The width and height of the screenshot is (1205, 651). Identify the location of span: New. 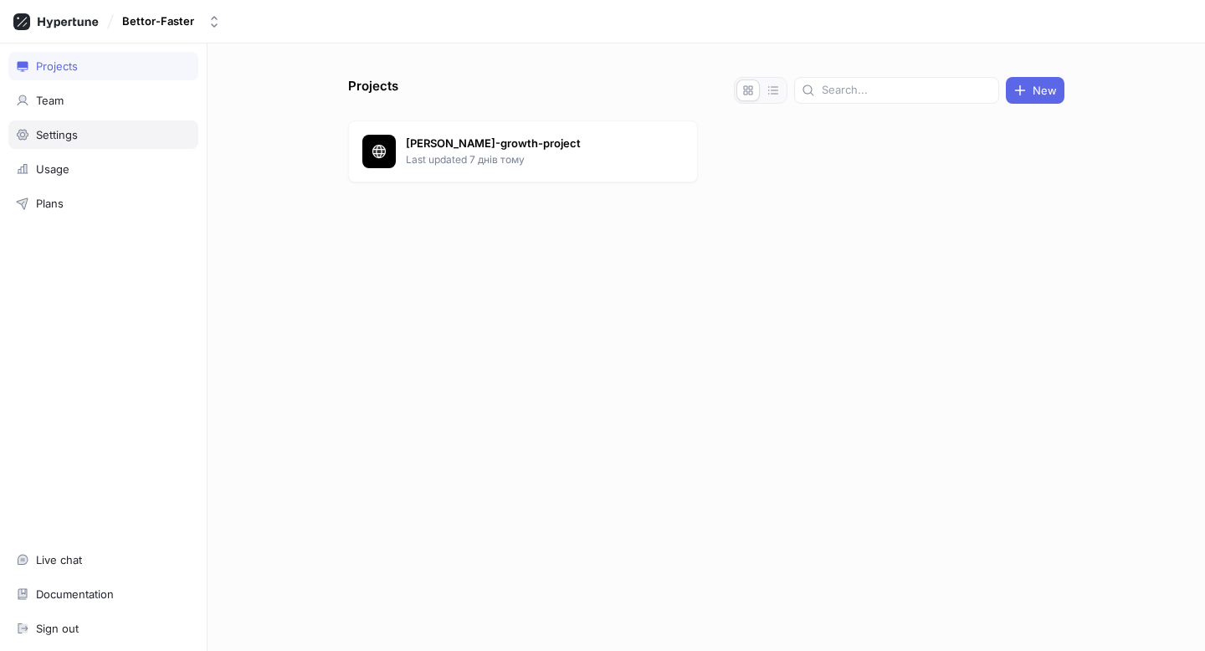
(1045, 90).